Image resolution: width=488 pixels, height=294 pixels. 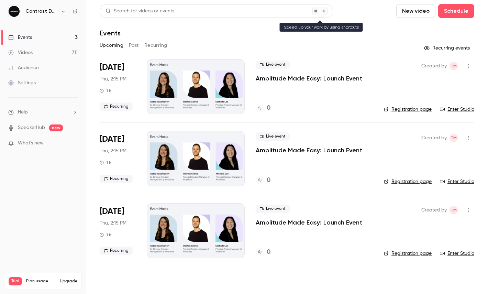 I want to click on button: Recurring events, so click(x=447, y=48).